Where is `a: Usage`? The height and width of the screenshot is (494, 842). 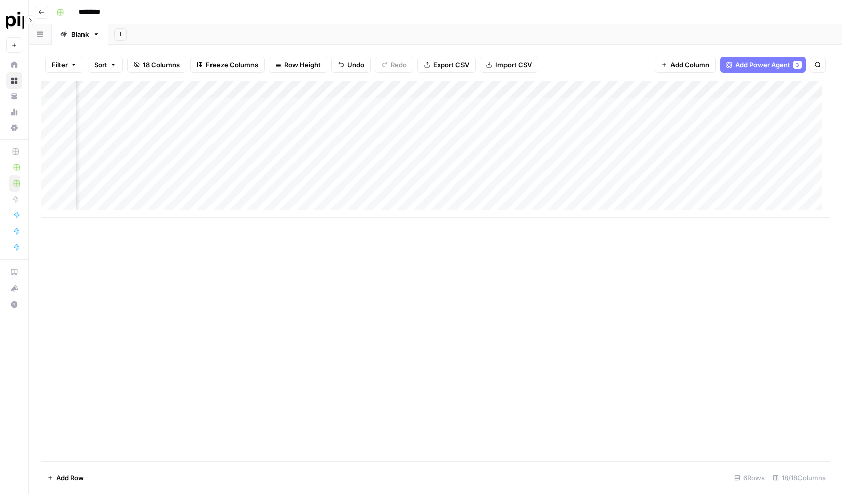
a: Usage is located at coordinates (14, 112).